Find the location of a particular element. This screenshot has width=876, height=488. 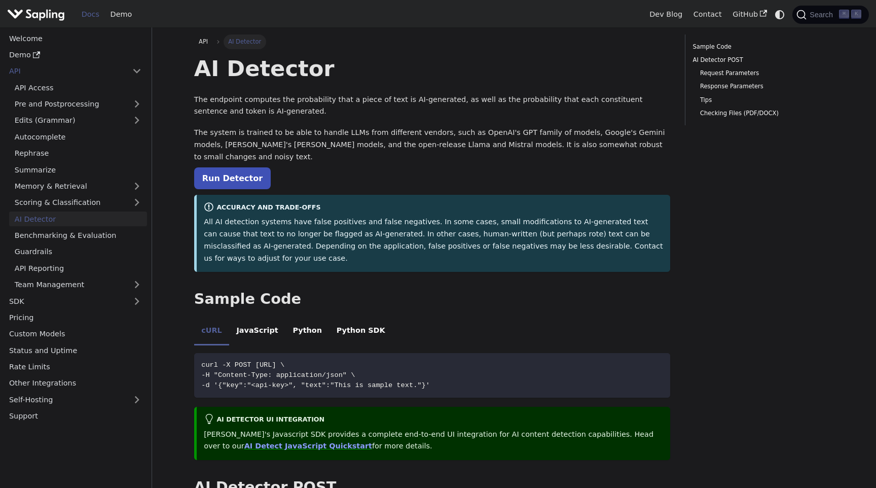

a: Status and Uptime is located at coordinates (75, 350).